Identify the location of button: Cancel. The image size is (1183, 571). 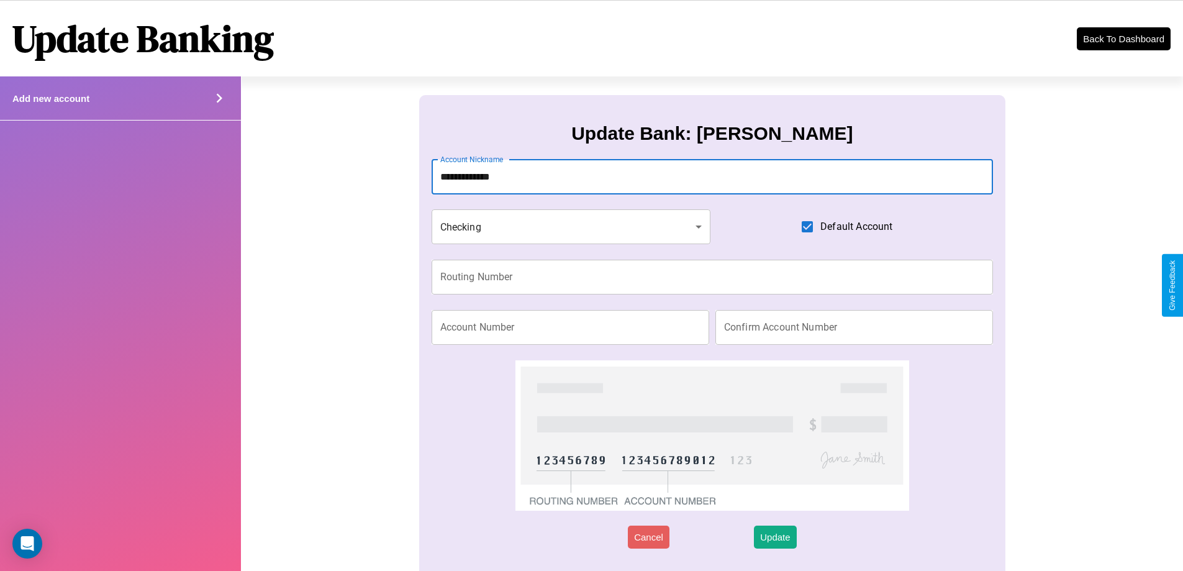
(649, 537).